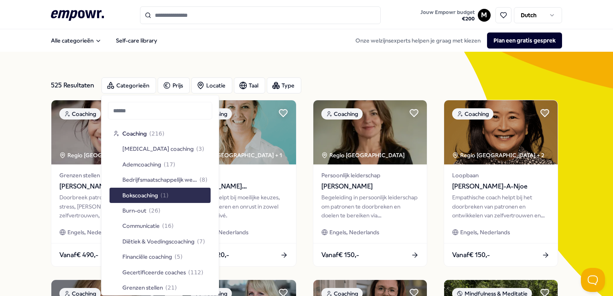 This screenshot has height=296, width=613. I want to click on span: Financiële coaching, so click(147, 257).